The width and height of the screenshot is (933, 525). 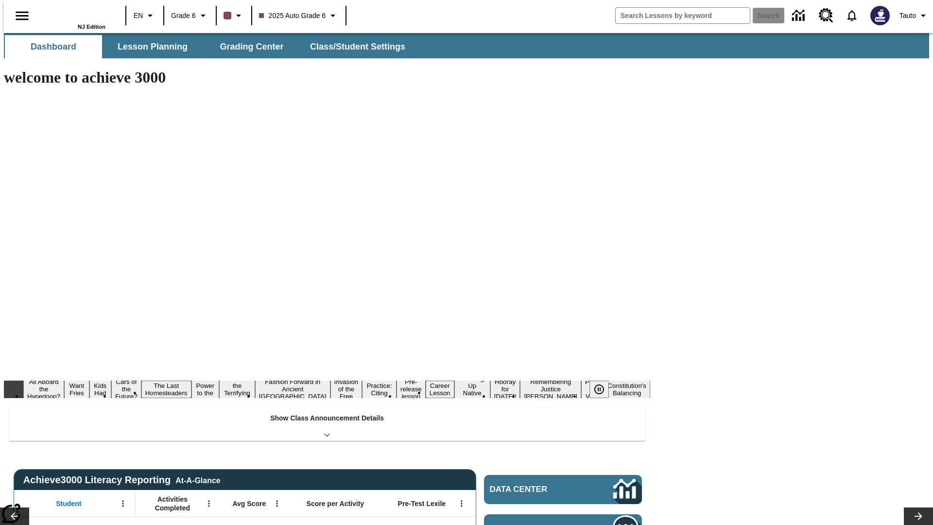 I want to click on button: Grade: Grade 6, Select a grade, so click(x=190, y=16).